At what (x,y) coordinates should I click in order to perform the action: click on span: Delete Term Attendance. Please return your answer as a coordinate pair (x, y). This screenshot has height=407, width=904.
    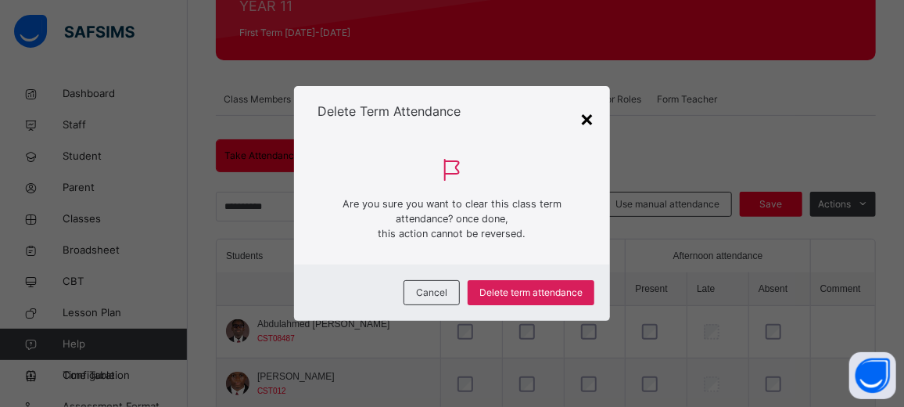
    Looking at the image, I should click on (389, 111).